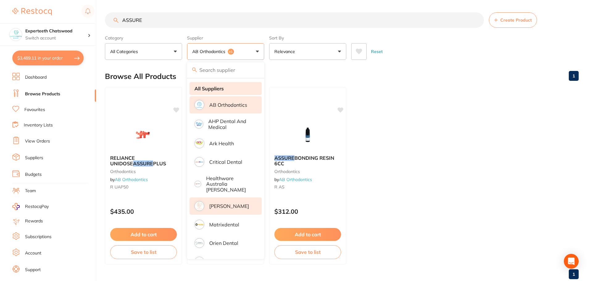 Image resolution: width=591 pixels, height=281 pixels. Describe the element at coordinates (199, 262) in the screenshot. I see `img: Straumann` at that location.